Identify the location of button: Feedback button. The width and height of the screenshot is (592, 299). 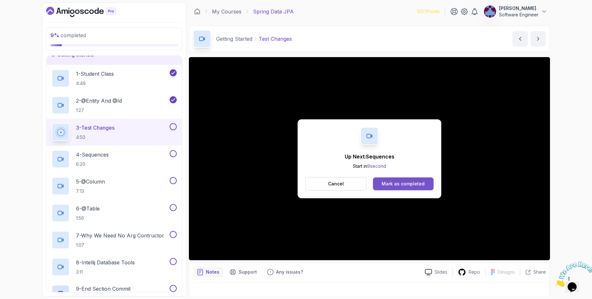
(285, 272).